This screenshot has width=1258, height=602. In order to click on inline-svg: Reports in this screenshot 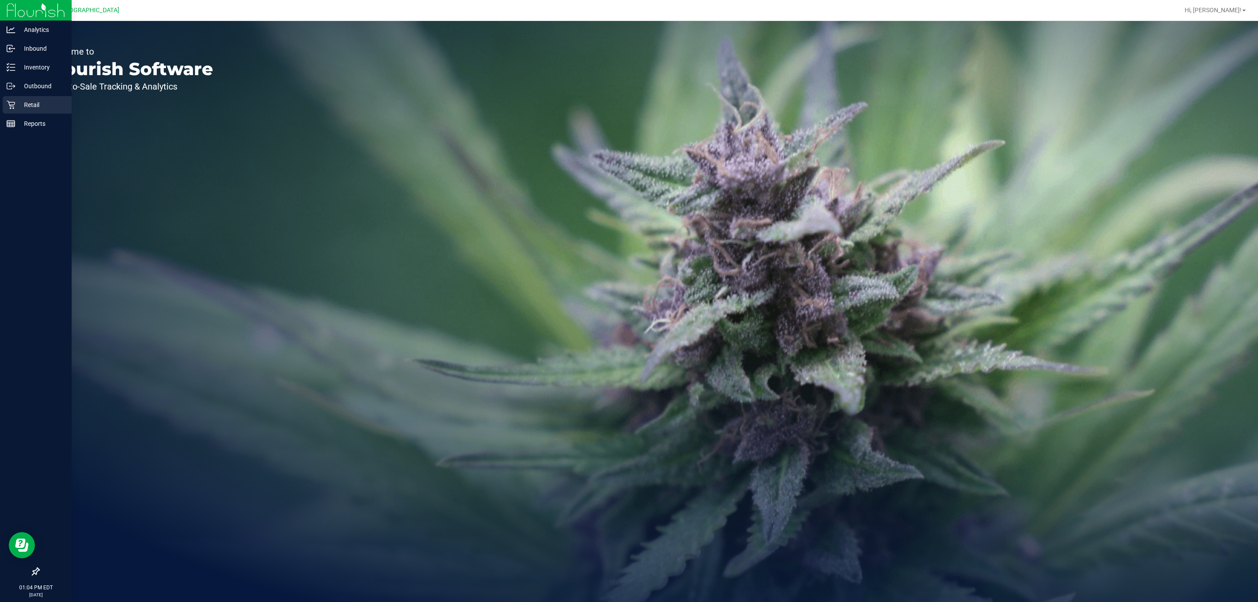, I will do `click(11, 124)`.